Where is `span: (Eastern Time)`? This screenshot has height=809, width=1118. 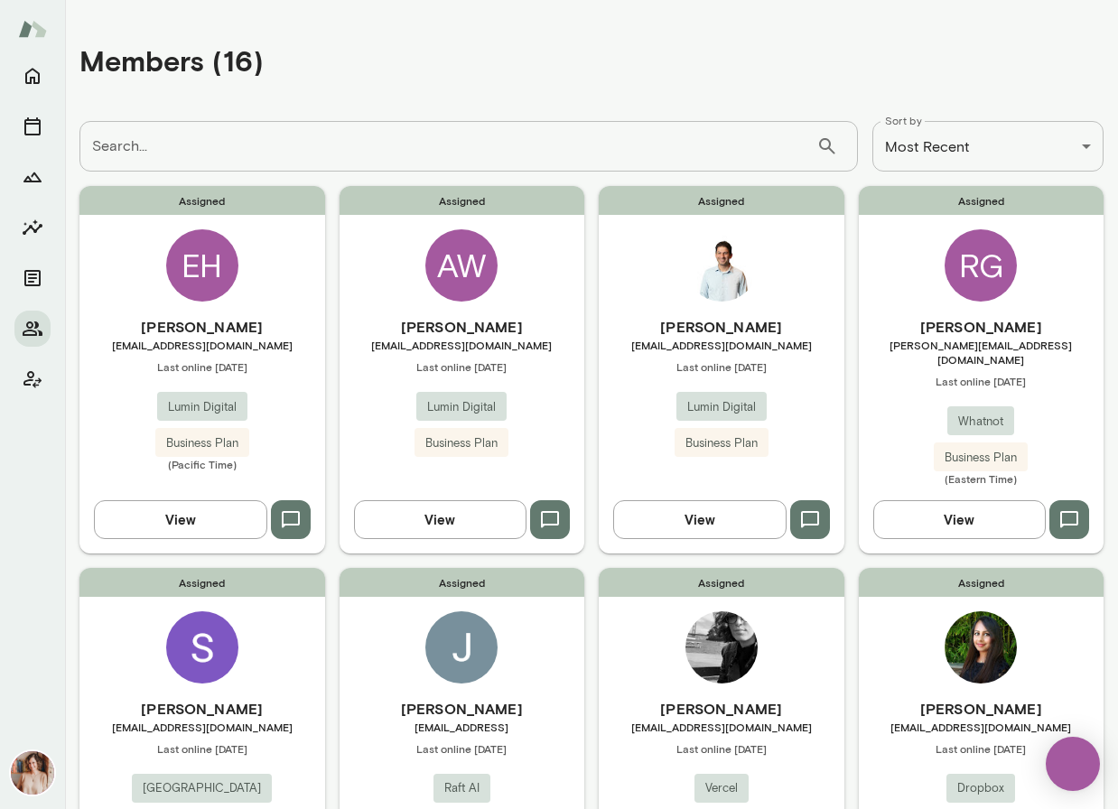
span: (Eastern Time) is located at coordinates (981, 479).